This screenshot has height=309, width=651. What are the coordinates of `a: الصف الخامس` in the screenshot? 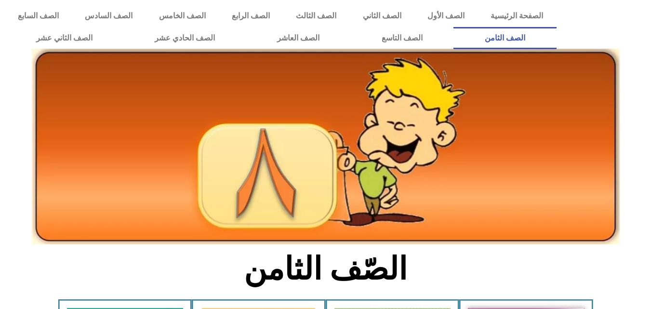 It's located at (182, 16).